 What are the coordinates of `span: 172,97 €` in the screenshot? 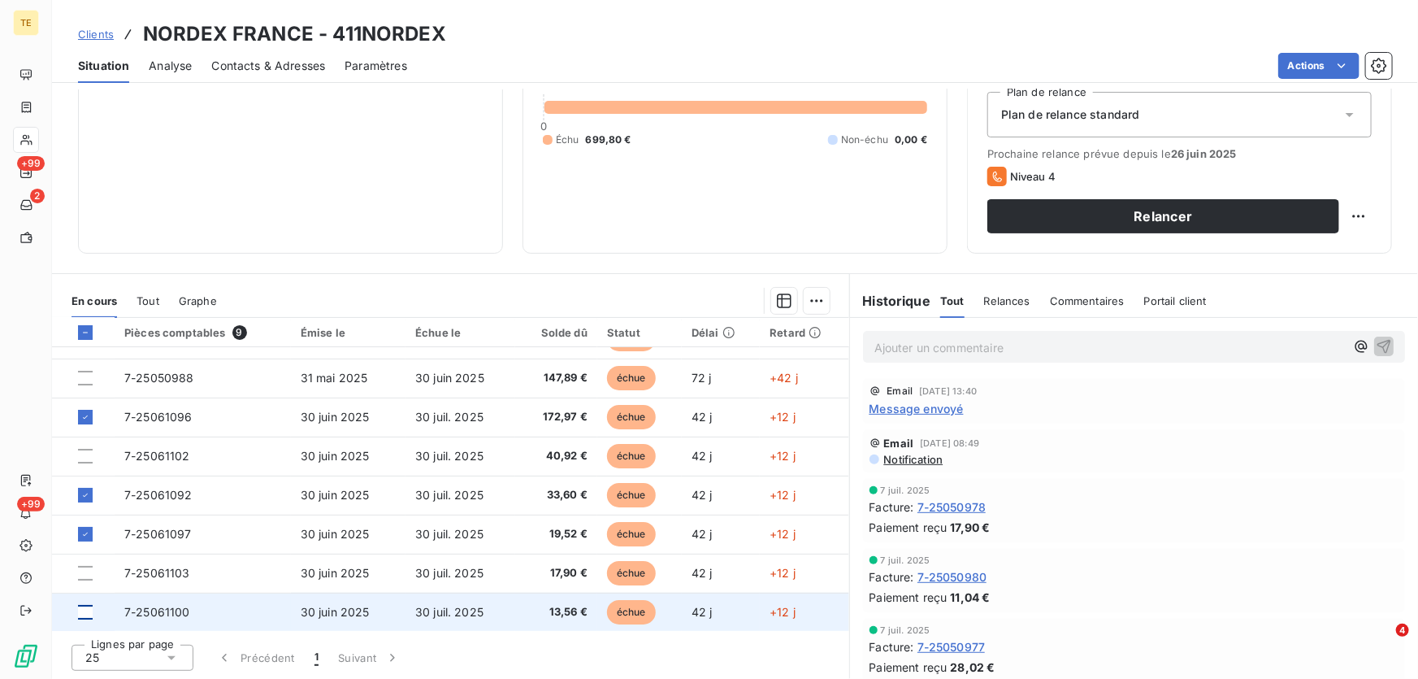 It's located at (556, 417).